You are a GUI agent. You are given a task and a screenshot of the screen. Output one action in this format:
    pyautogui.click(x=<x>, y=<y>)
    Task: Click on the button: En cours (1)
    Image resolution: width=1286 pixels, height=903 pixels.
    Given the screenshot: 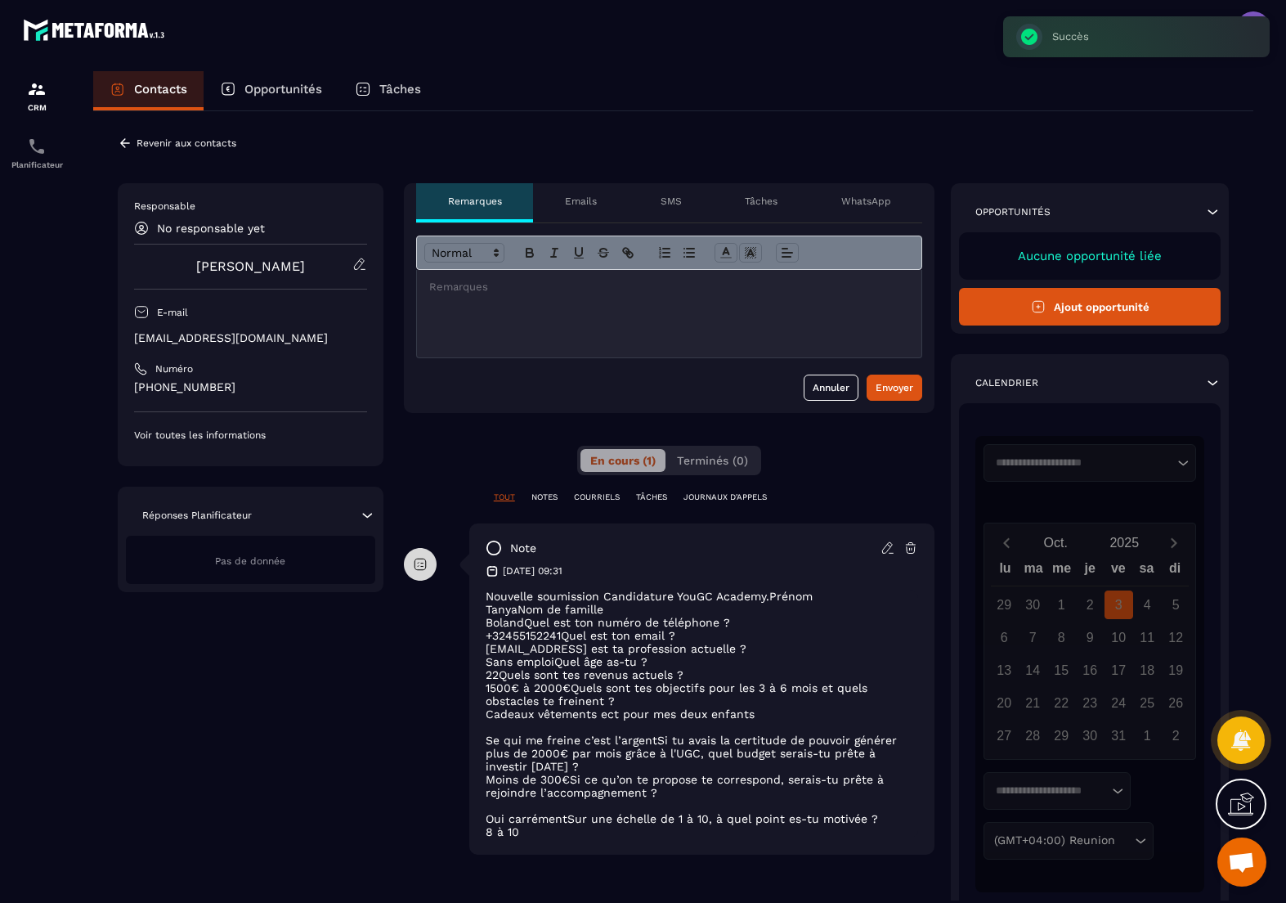 What is the action you would take?
    pyautogui.click(x=623, y=460)
    